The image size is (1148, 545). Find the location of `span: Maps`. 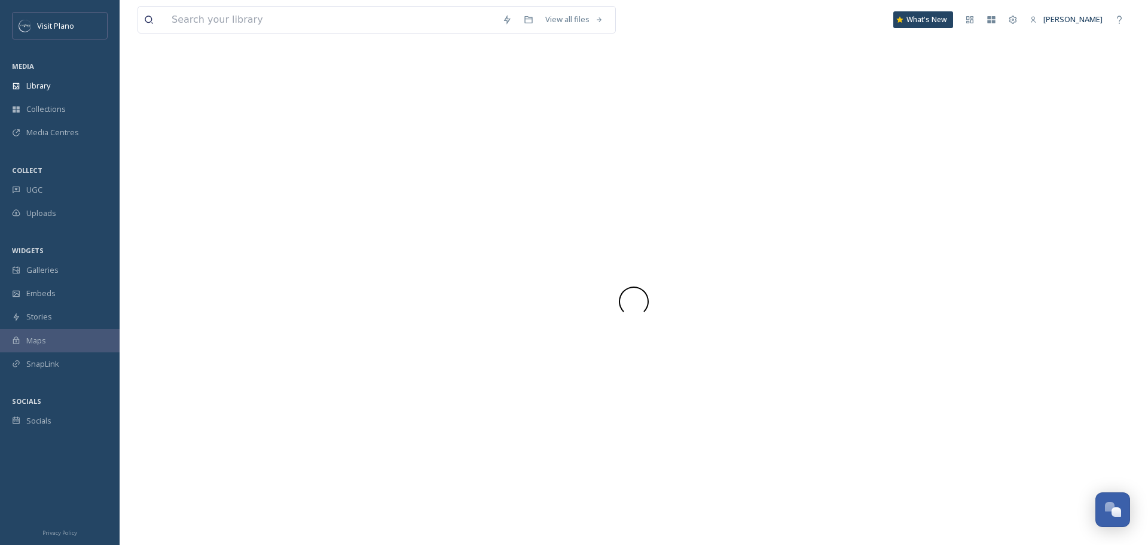

span: Maps is located at coordinates (36, 340).